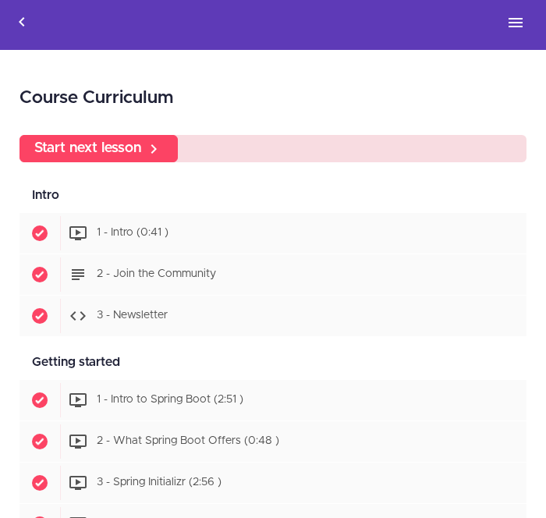  Describe the element at coordinates (273, 441) in the screenshot. I see `a: Completed item 2 - What Spring Boot Offers (0:48 )` at that location.